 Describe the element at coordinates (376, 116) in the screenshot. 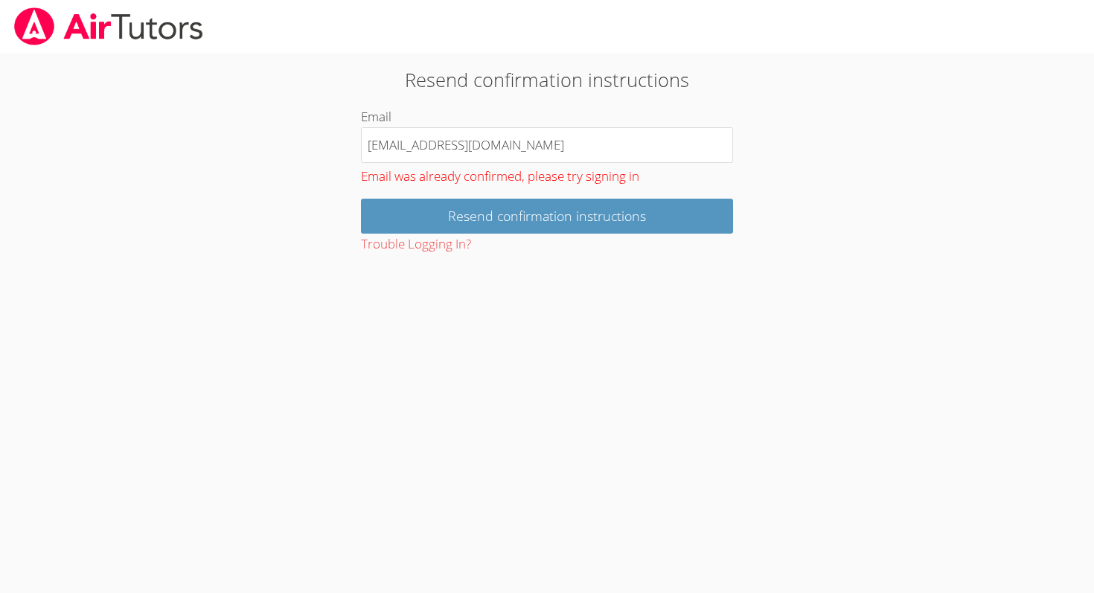

I see `label: Email` at that location.